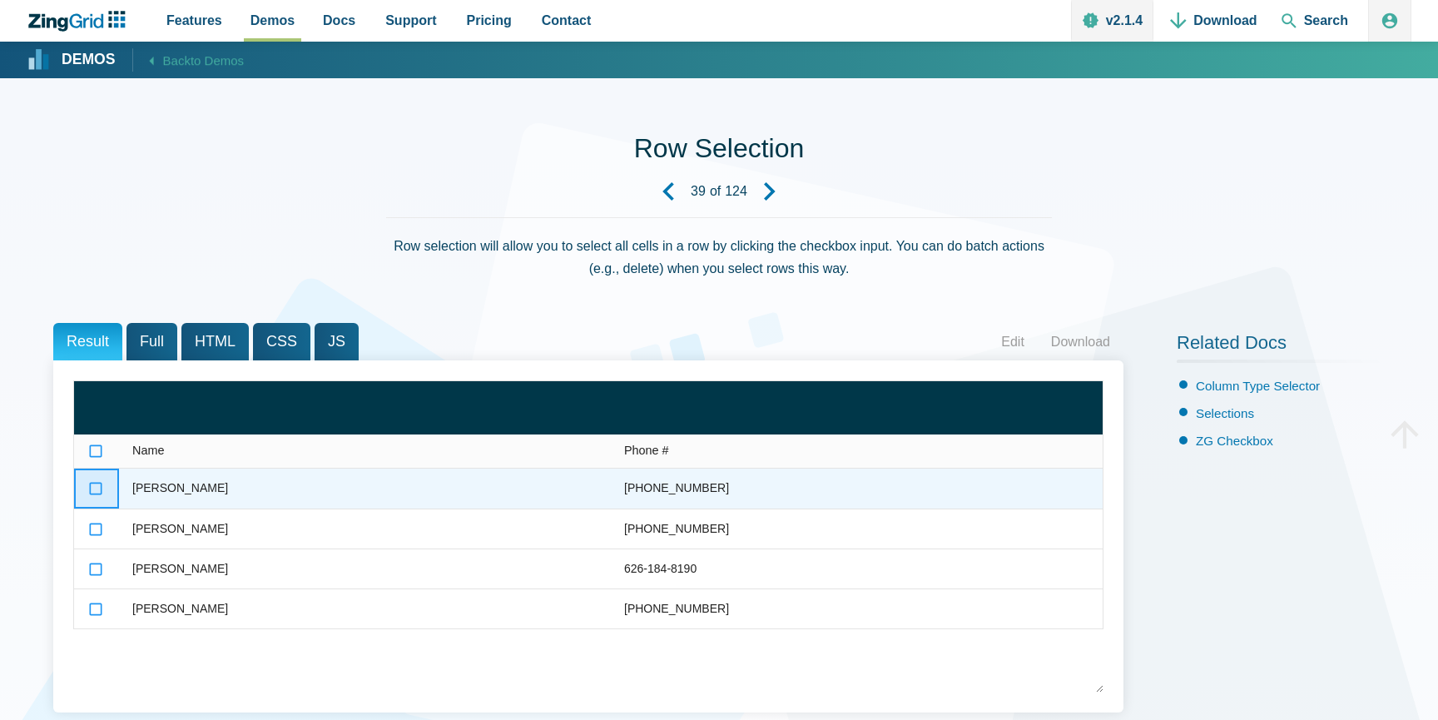  Describe the element at coordinates (719, 256) in the screenshot. I see `div: Row selection will allow you to select all cells in a row by clicking the checkbox input. You can...` at that location.